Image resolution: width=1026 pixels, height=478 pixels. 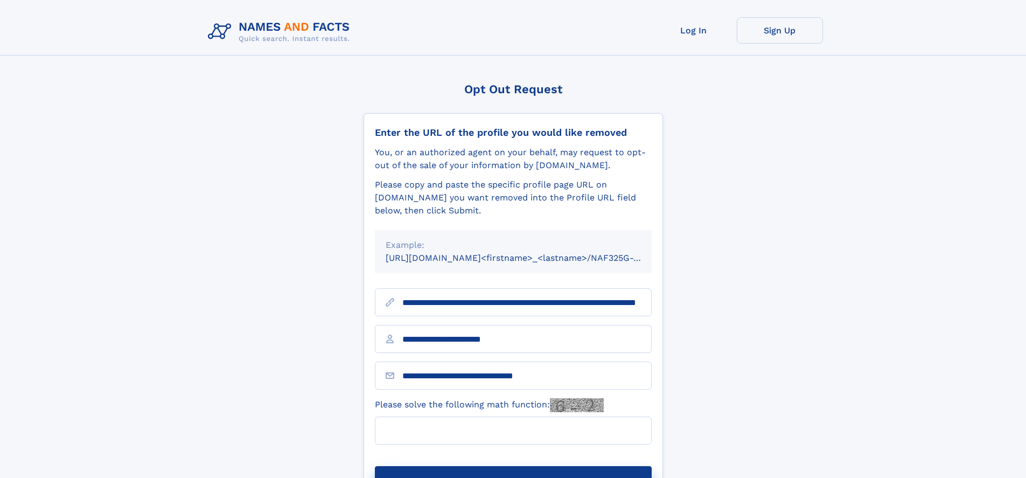 I want to click on div: Example:, so click(x=513, y=245).